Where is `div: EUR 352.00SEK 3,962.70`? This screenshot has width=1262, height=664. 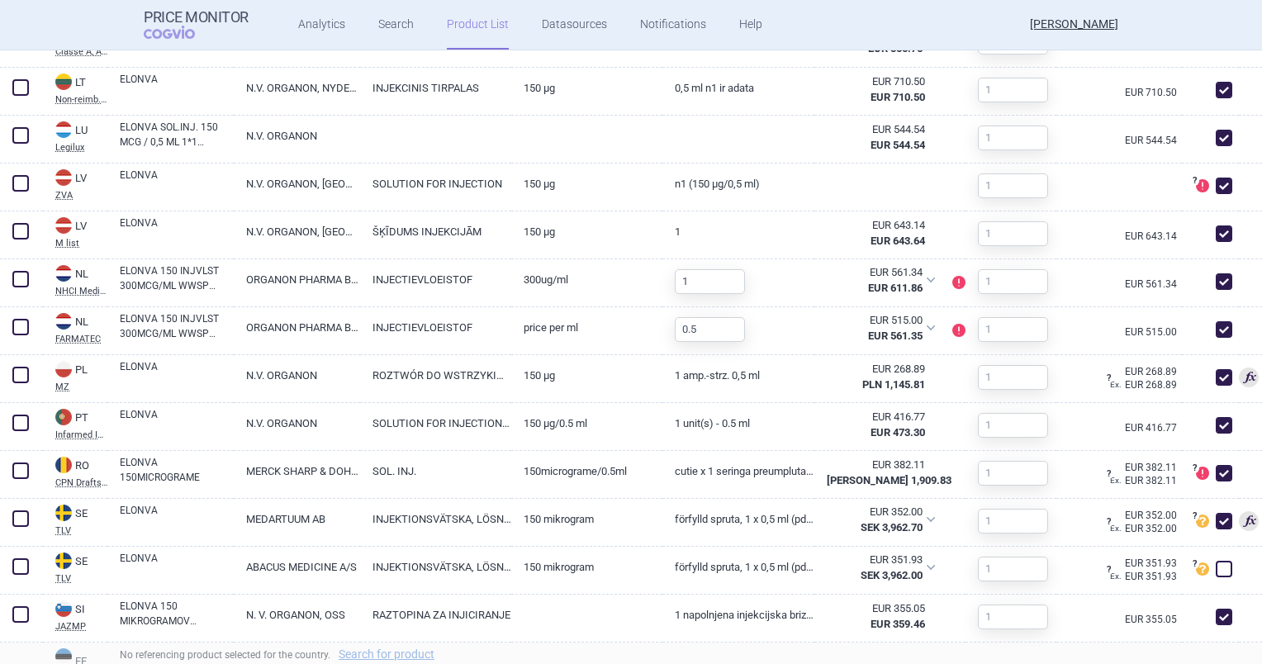
div: EUR 352.00SEK 3,962.70 is located at coordinates (880, 520).